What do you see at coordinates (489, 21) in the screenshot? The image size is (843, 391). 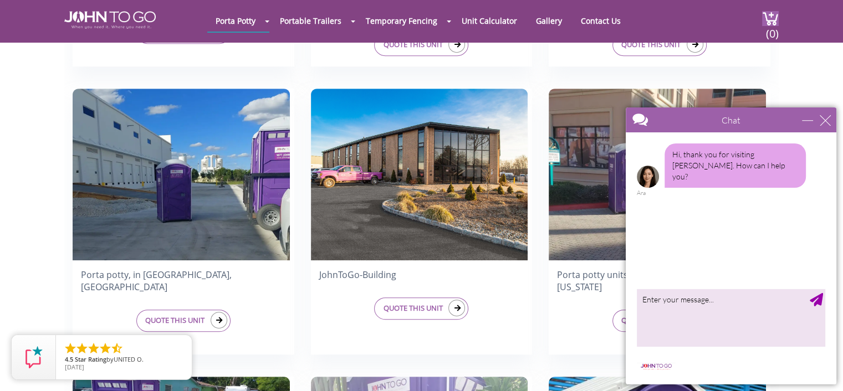 I see `a: Unit Calculator` at bounding box center [489, 21].